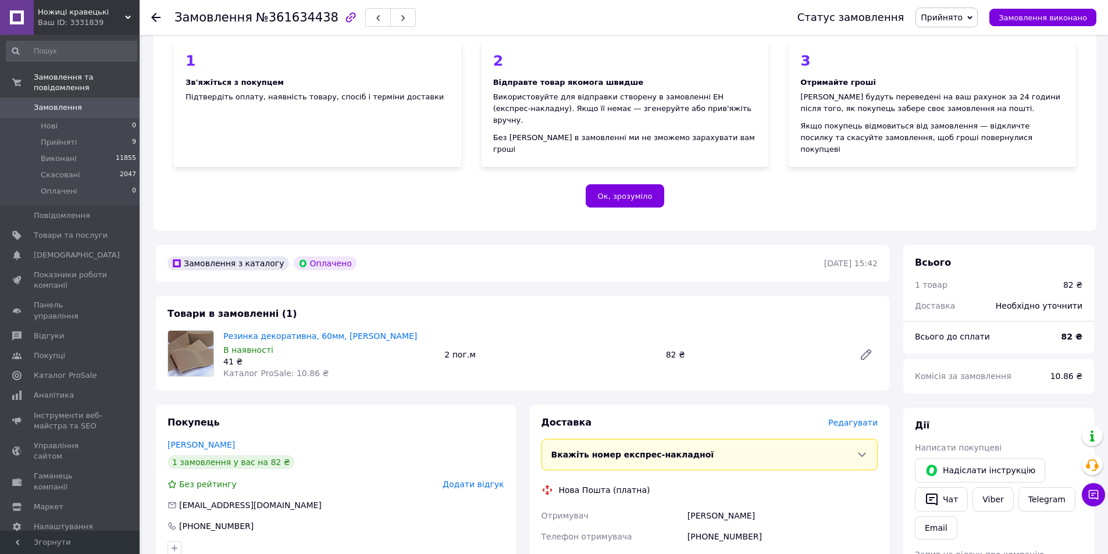 This screenshot has width=1108, height=554. Describe the element at coordinates (59, 142) in the screenshot. I see `span: Прийняті` at that location.